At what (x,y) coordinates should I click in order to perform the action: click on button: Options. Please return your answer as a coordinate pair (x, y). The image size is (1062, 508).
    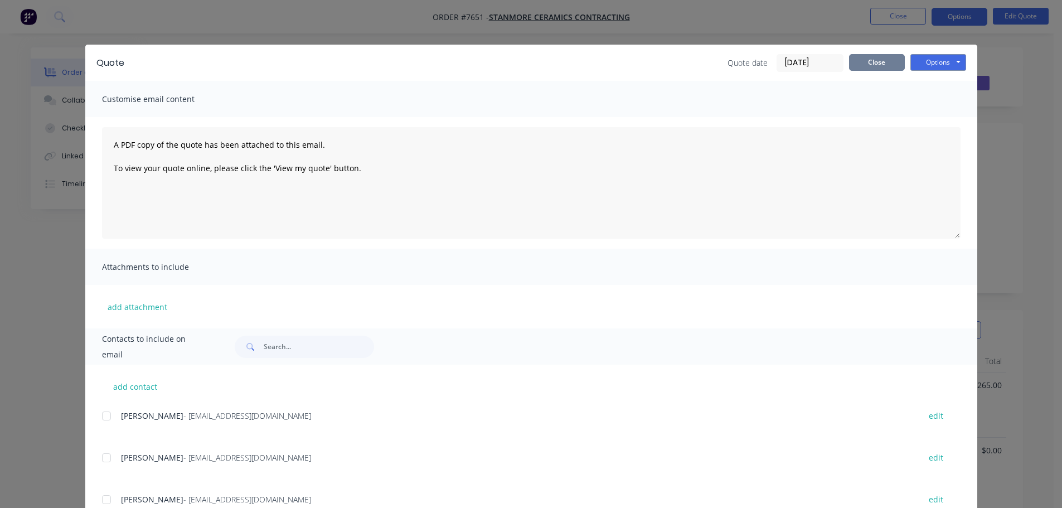
    Looking at the image, I should click on (938, 62).